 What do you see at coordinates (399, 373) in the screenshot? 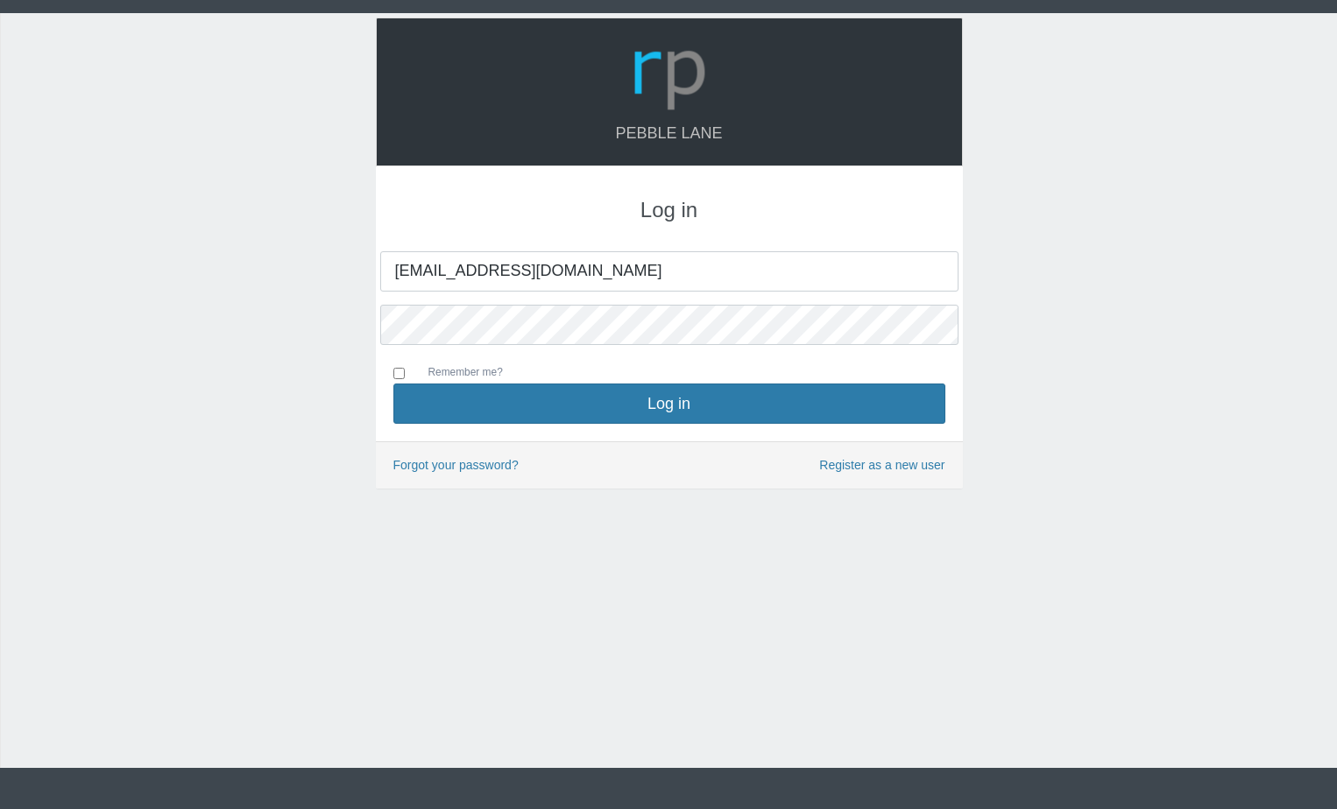
I see `input: Remember me?` at bounding box center [399, 373].